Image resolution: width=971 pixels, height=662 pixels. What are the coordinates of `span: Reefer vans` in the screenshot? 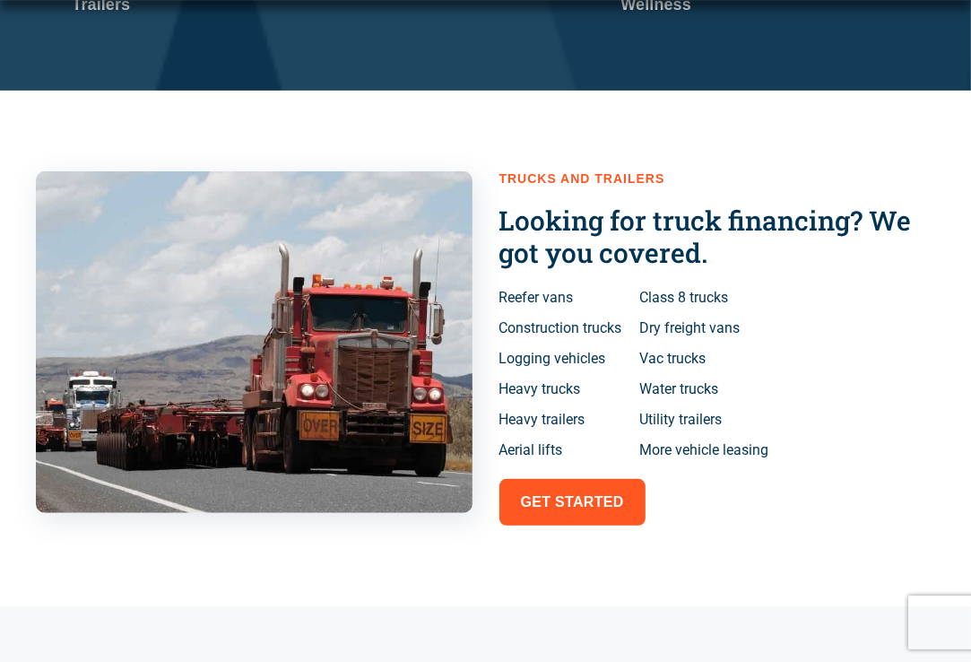 It's located at (536, 298).